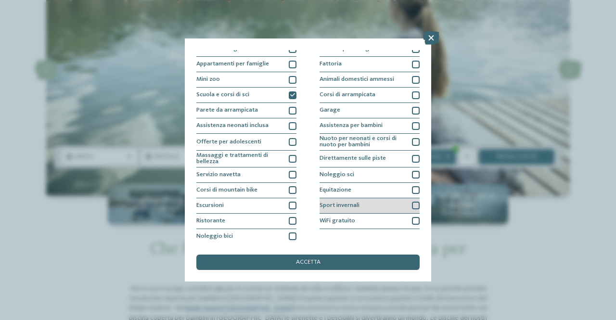  Describe the element at coordinates (223, 95) in the screenshot. I see `span: Scuola e corsi di sci` at that location.